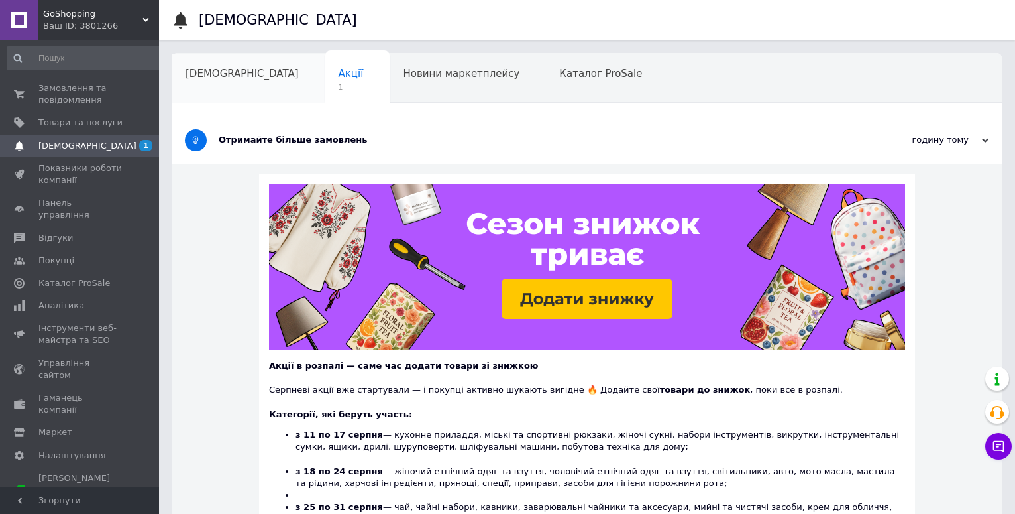 The height and width of the screenshot is (514, 1015). What do you see at coordinates (56, 238) in the screenshot?
I see `span: Відгуки` at bounding box center [56, 238].